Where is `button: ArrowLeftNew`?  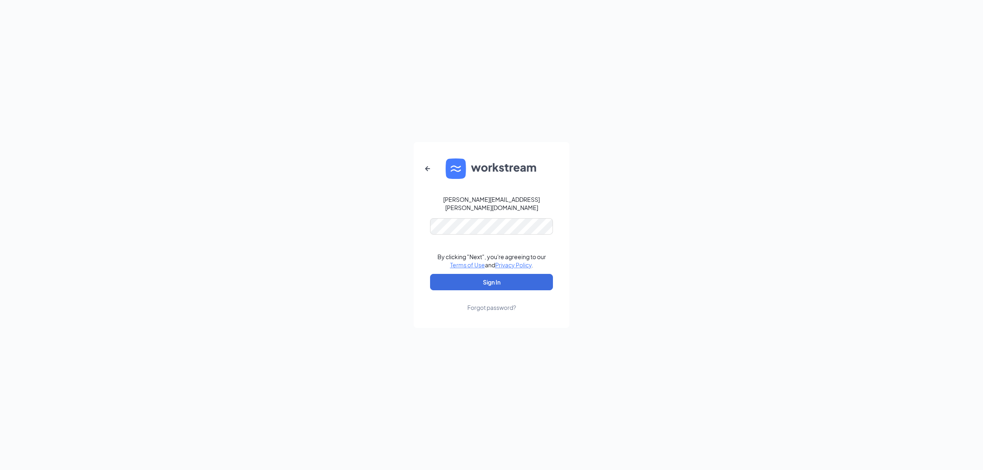
button: ArrowLeftNew is located at coordinates (428, 169).